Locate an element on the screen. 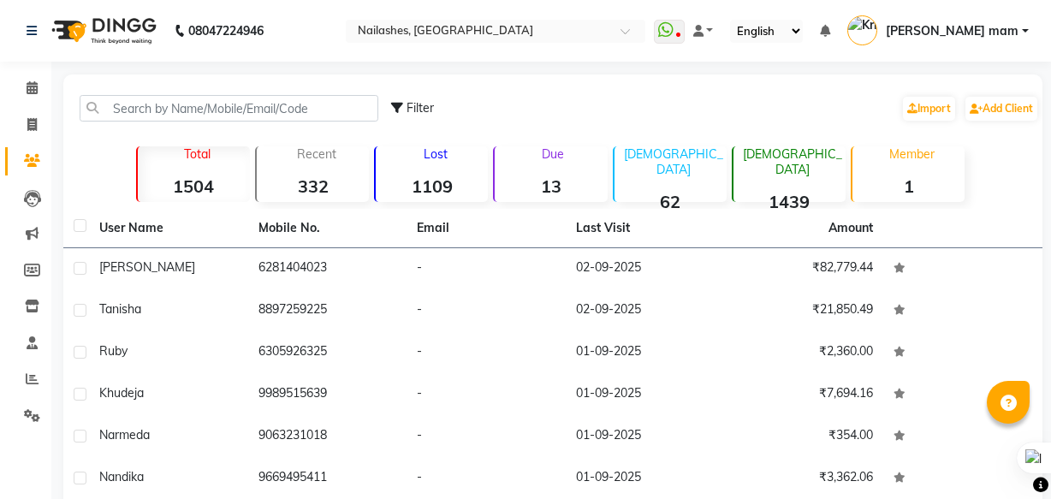  strong: 62 is located at coordinates (670, 201).